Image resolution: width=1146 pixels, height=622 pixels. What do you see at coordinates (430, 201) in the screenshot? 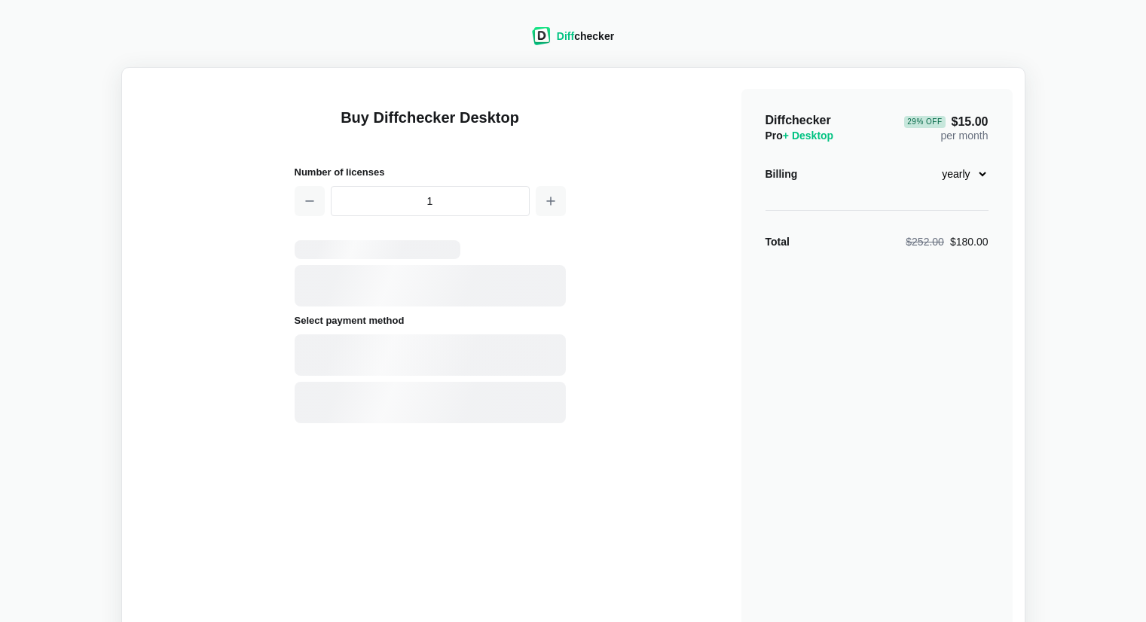
I see `input: 1` at bounding box center [430, 201].